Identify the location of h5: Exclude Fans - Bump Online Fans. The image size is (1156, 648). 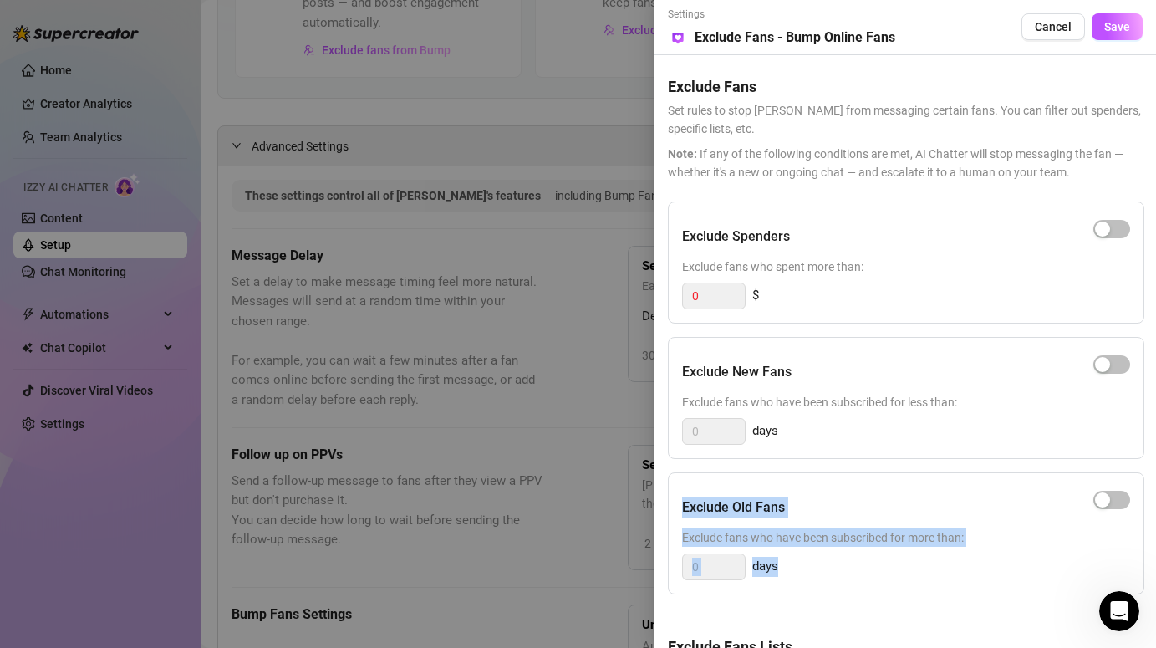
(795, 38).